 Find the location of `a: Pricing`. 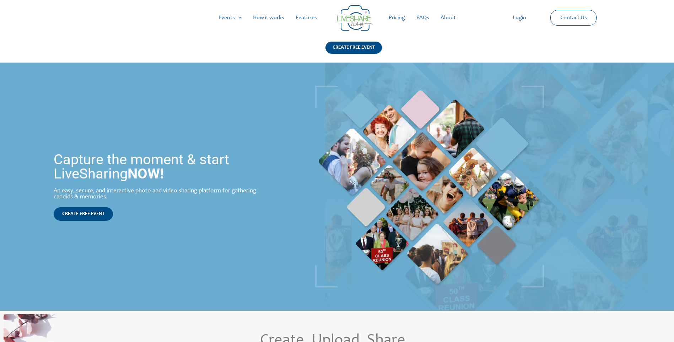

a: Pricing is located at coordinates (397, 18).